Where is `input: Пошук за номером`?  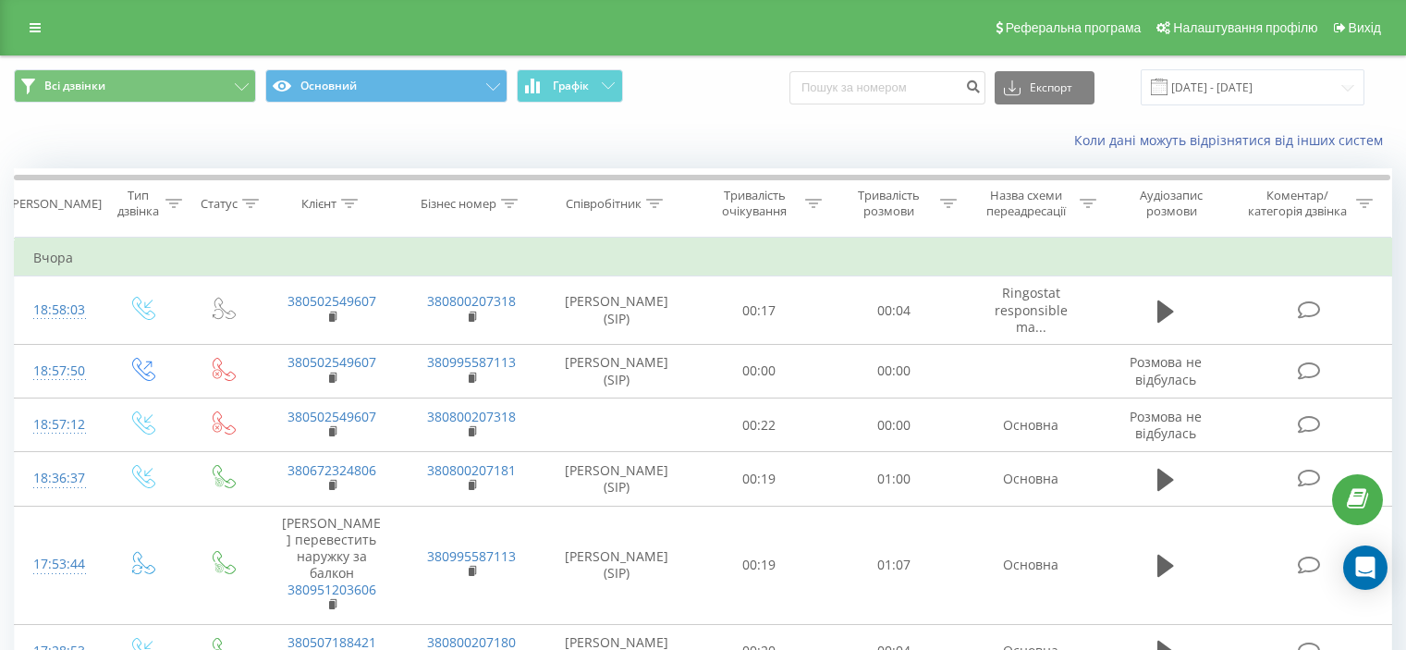
input: Пошук за номером is located at coordinates (888, 88).